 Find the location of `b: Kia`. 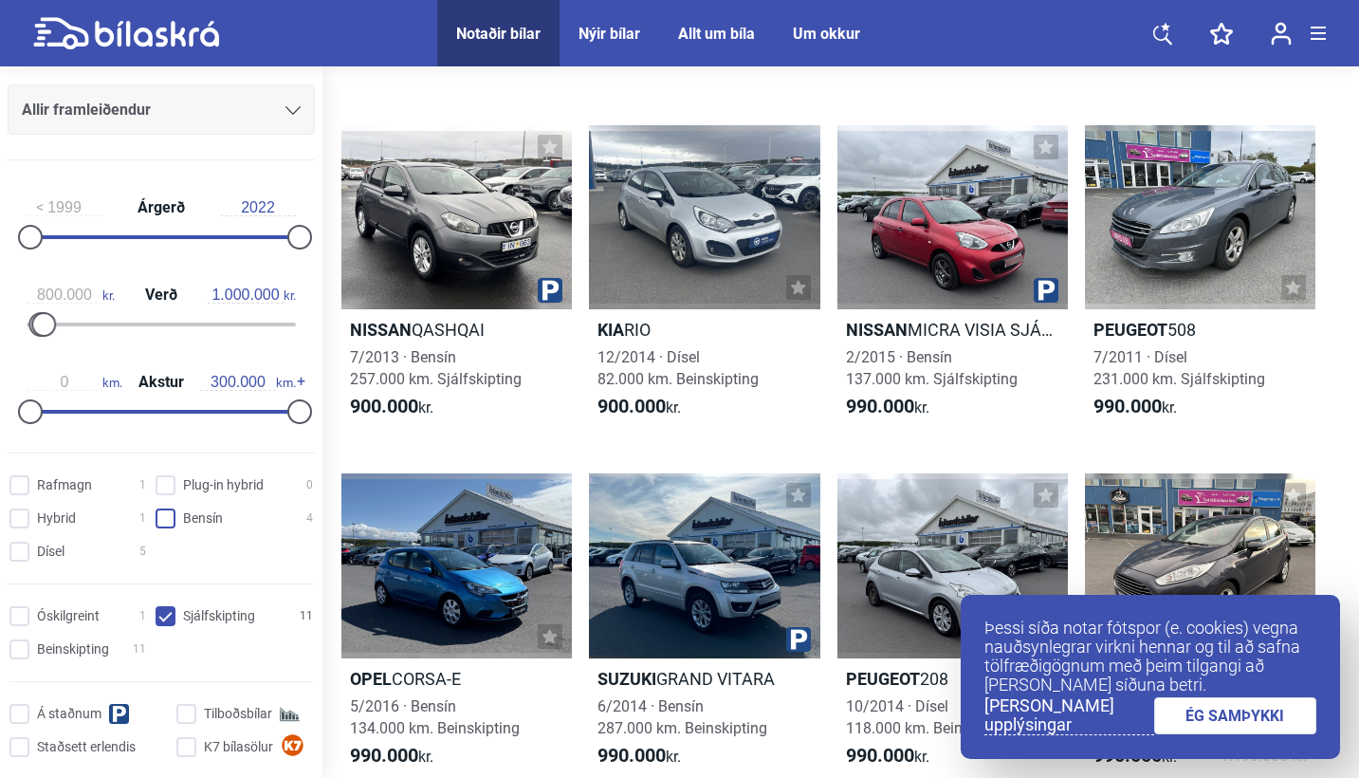

b: Kia is located at coordinates (611, 329).